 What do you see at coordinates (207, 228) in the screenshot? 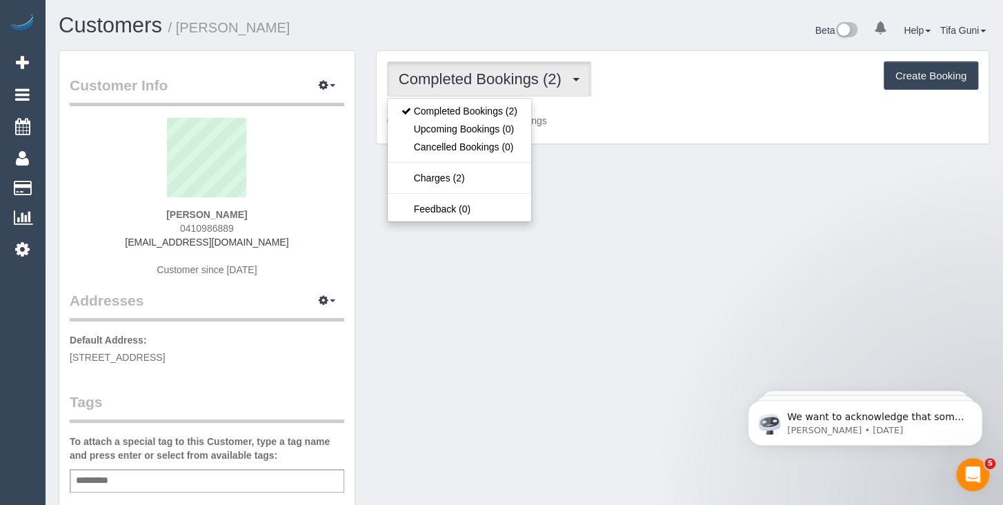
I see `span: 0410986889` at bounding box center [207, 228].